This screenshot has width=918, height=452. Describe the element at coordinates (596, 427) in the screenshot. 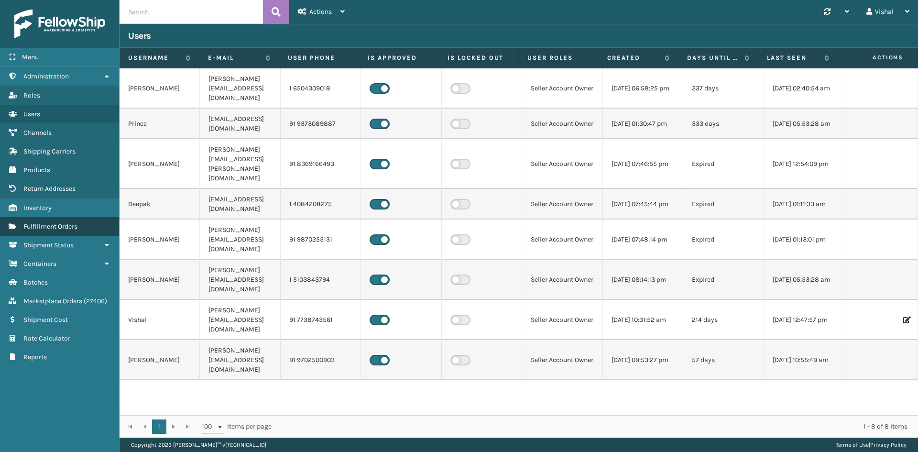

I see `div: 1 - 8 of 8 items` at that location.